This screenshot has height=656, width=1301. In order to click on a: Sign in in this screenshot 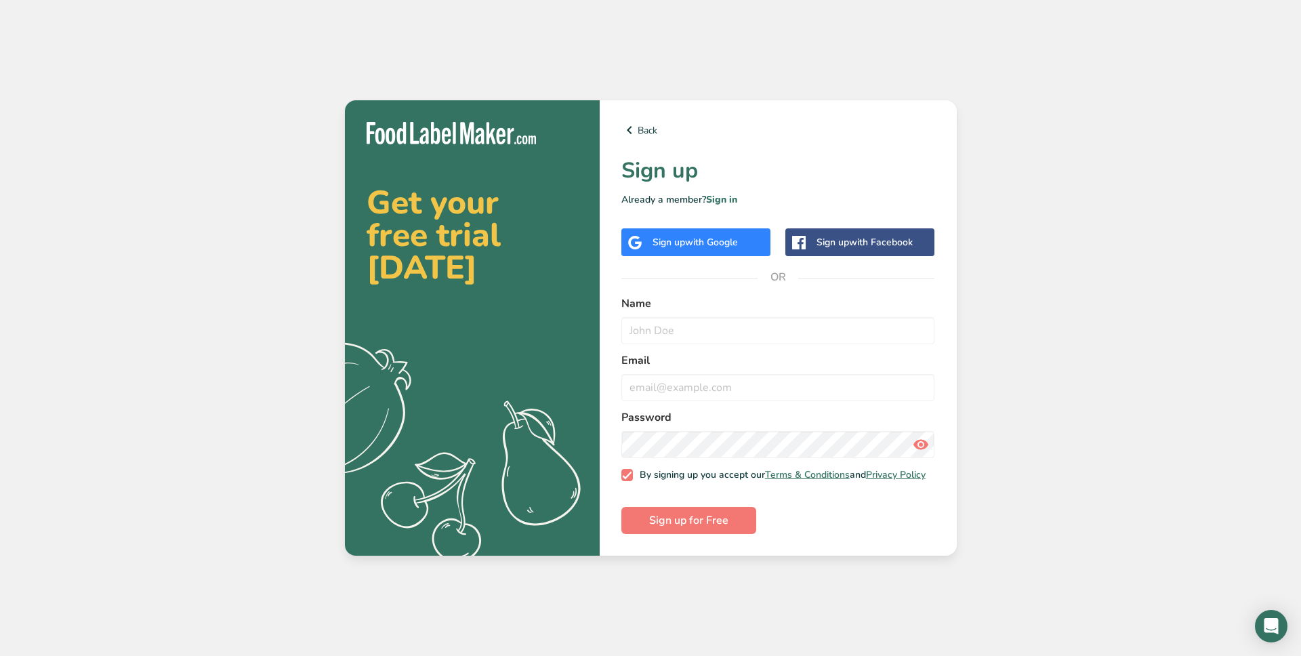, I will do `click(722, 199)`.